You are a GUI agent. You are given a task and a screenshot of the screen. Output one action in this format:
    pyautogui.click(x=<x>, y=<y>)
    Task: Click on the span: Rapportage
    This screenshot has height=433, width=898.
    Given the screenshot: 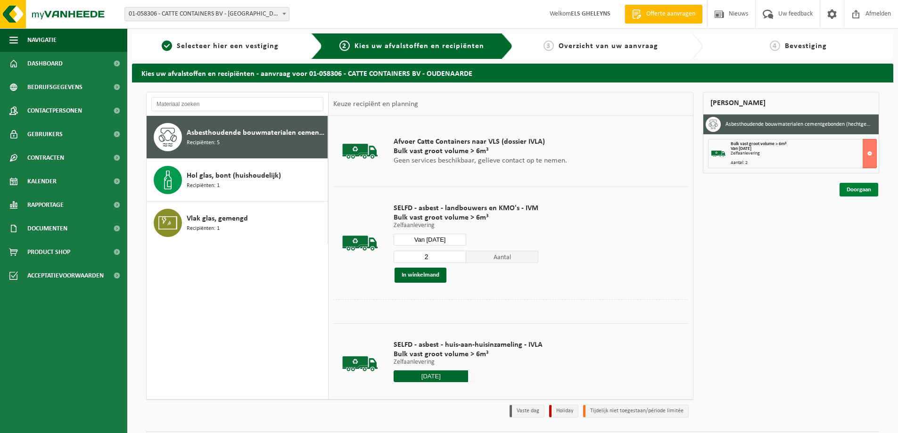 What is the action you would take?
    pyautogui.click(x=45, y=205)
    